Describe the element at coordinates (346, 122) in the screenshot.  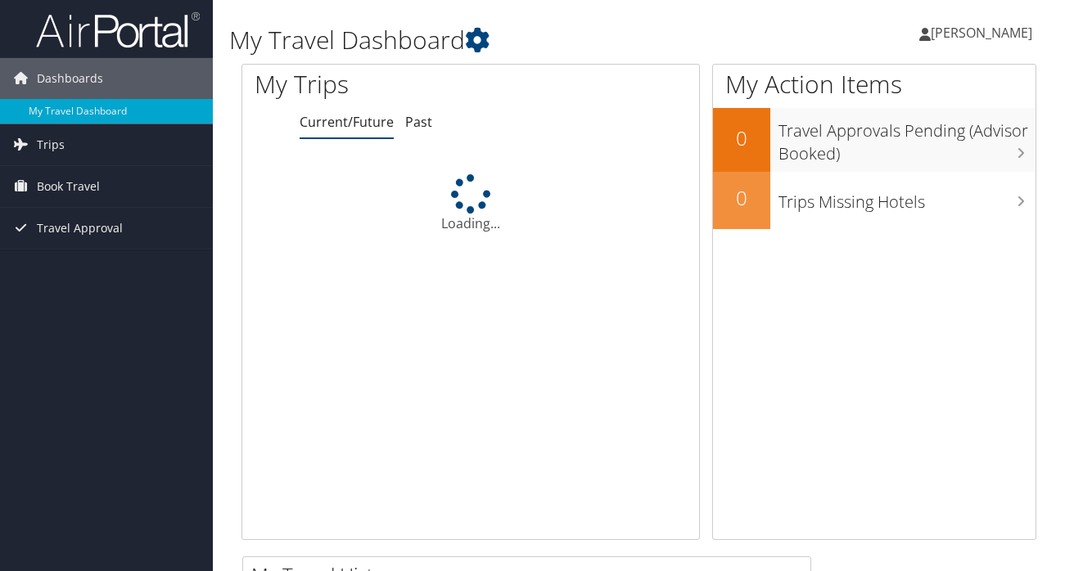
I see `a: Current/Future` at that location.